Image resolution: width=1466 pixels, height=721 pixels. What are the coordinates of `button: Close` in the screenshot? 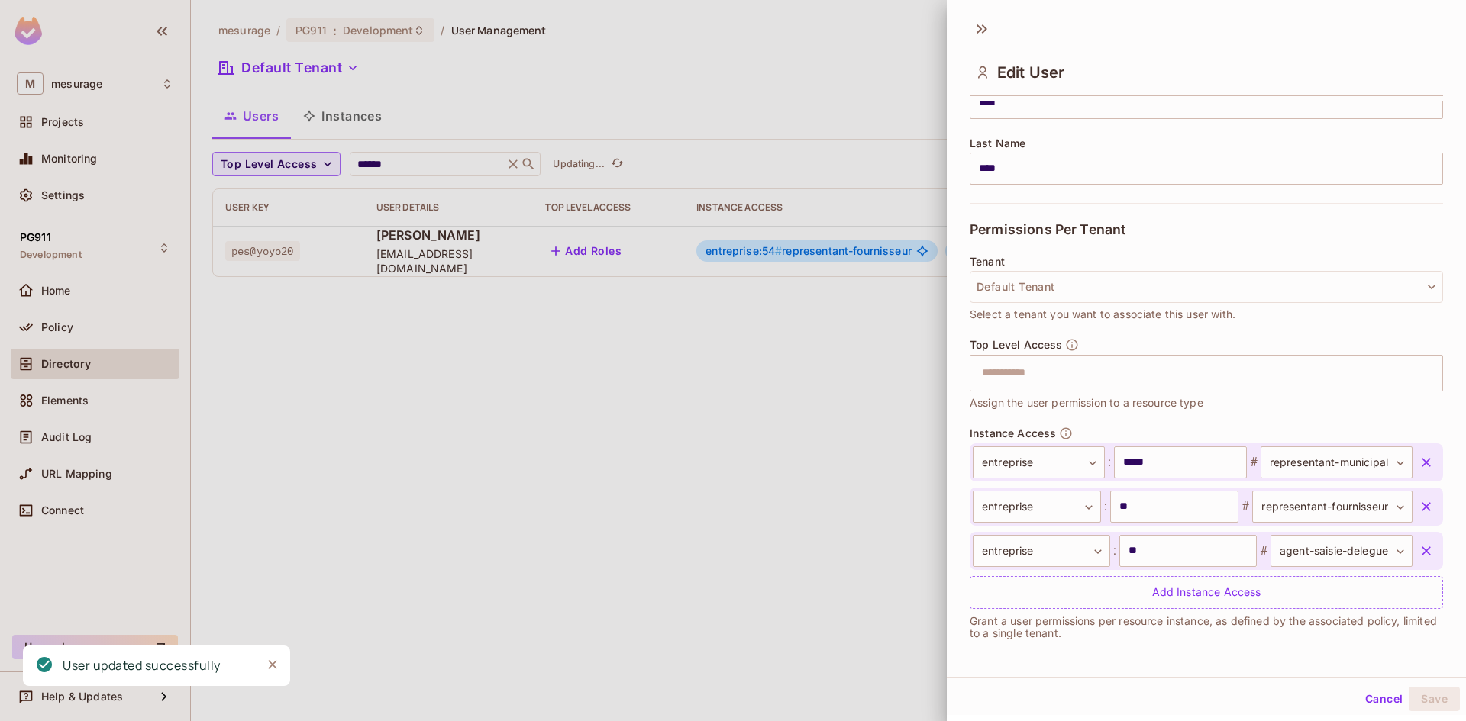 It's located at (273, 665).